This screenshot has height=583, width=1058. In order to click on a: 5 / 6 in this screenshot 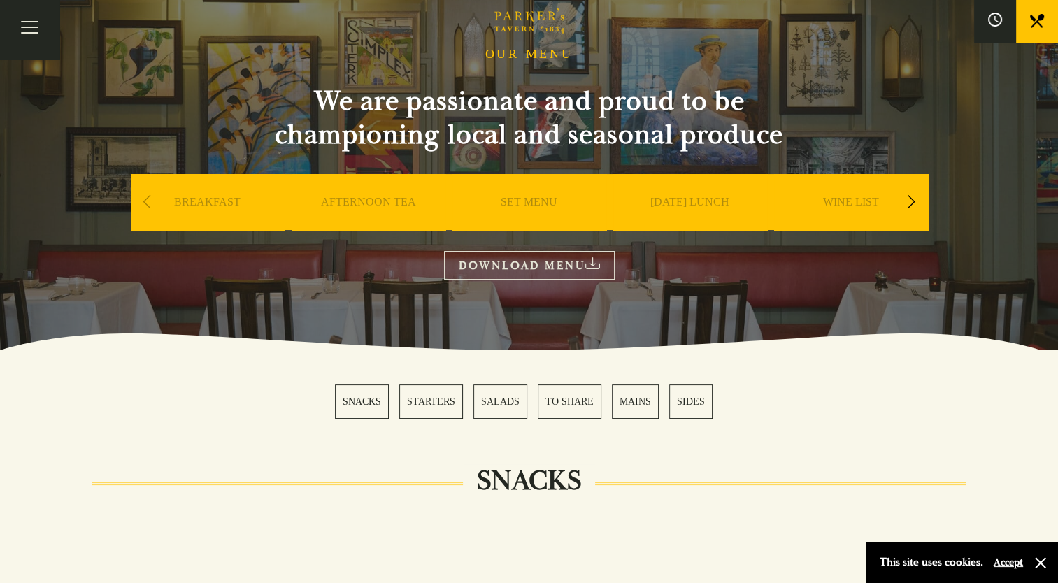, I will do `click(635, 401)`.